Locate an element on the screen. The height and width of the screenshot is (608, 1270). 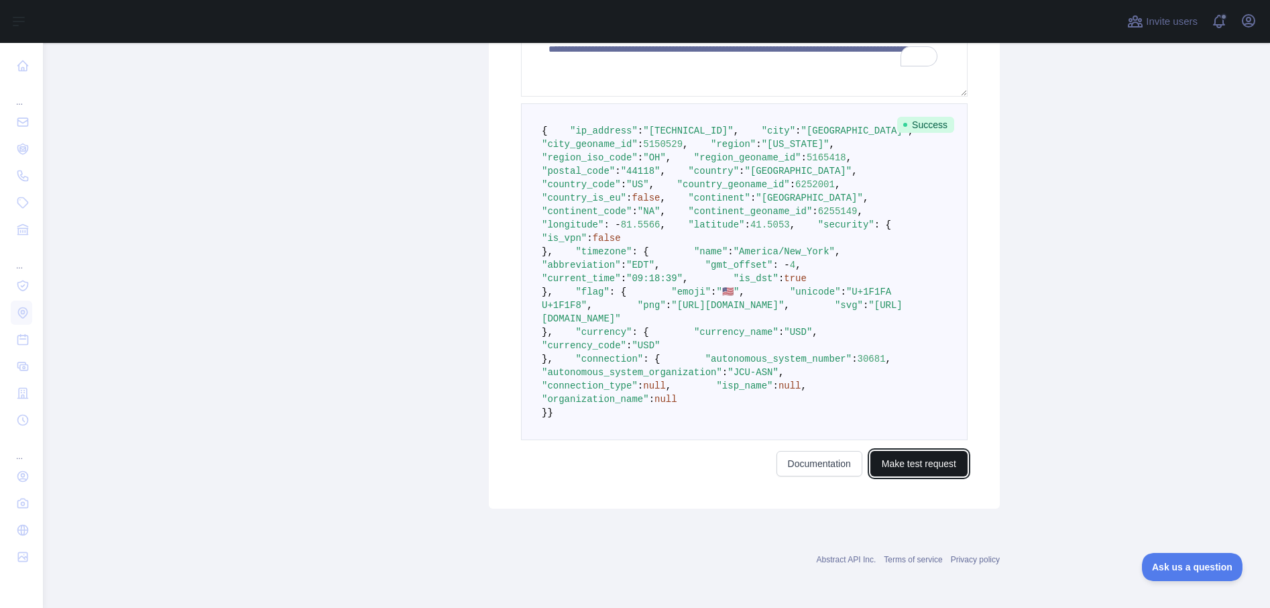
span: "currency_code" is located at coordinates (584, 345).